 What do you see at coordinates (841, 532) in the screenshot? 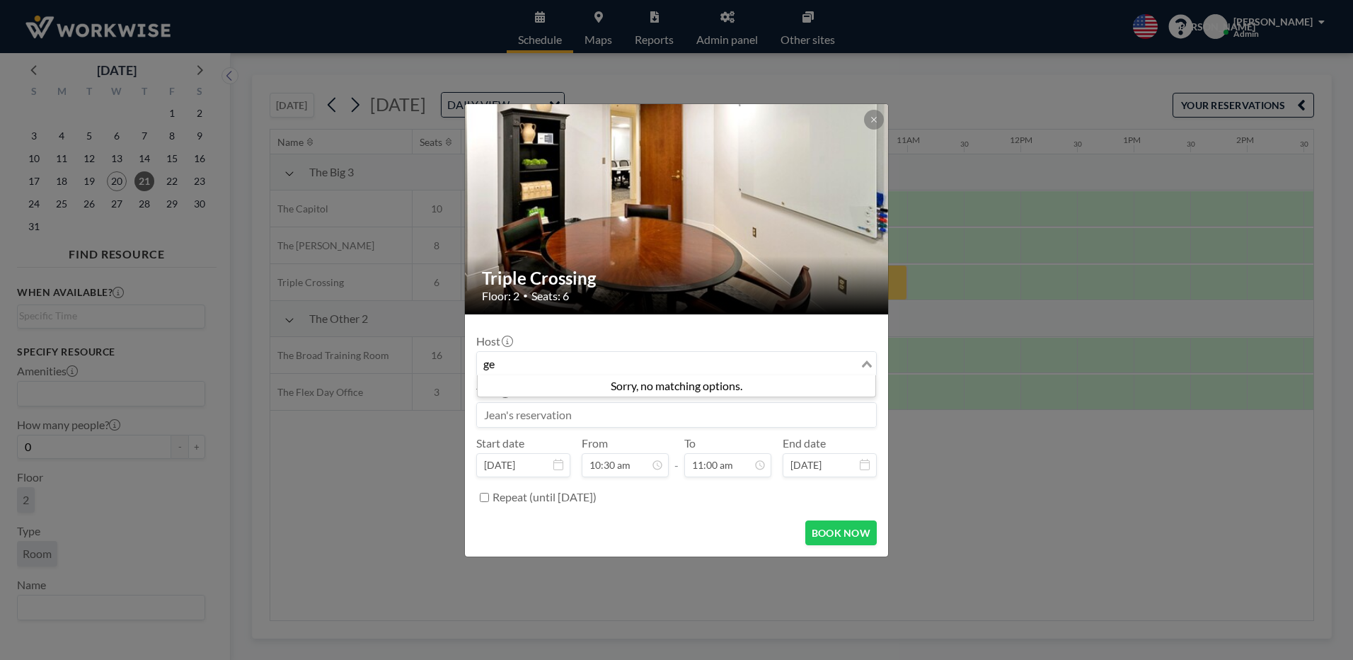
I see `button: BOOK NOW` at bounding box center [841, 532].